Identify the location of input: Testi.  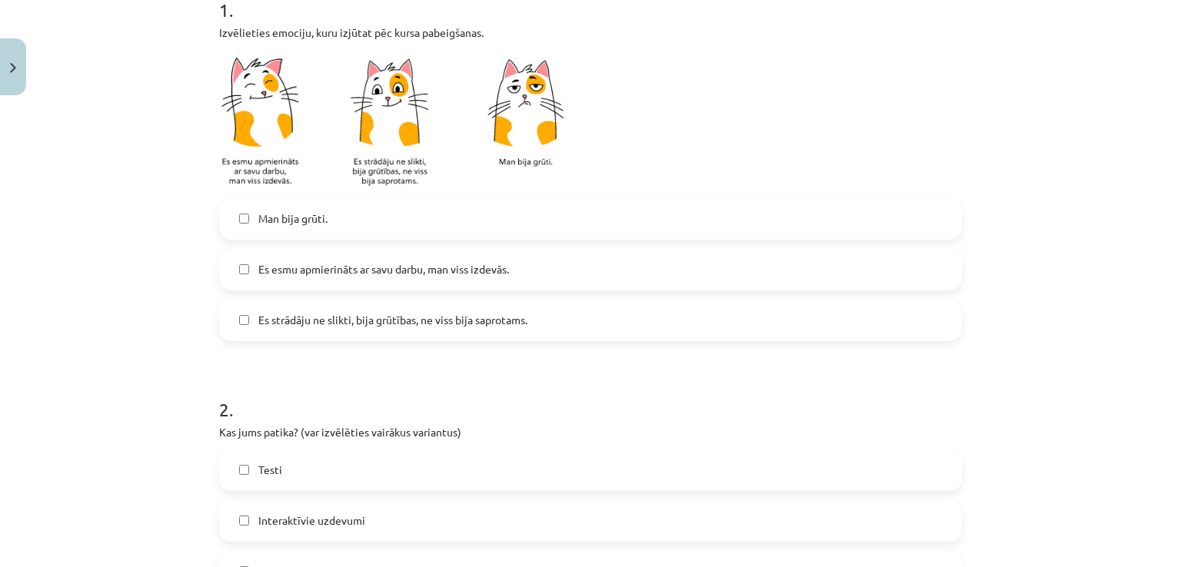
(244, 470).